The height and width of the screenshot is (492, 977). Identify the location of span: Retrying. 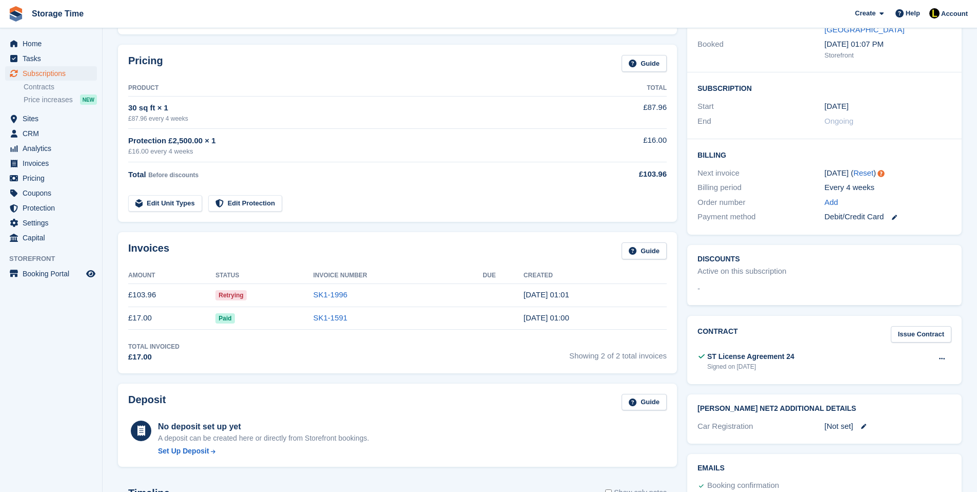
(231, 295).